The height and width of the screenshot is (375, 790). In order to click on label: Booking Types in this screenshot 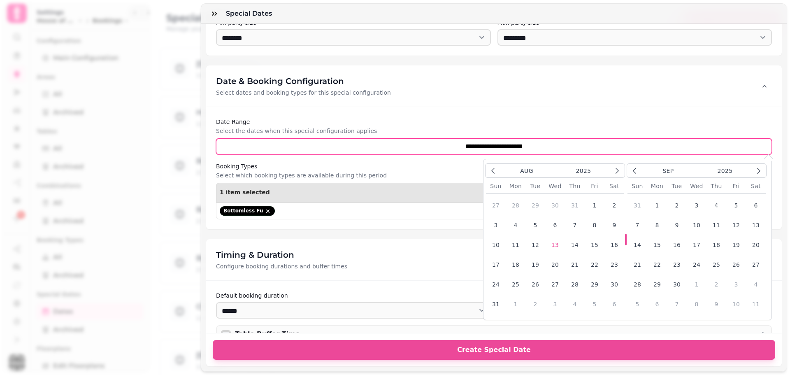, I will do `click(494, 166)`.